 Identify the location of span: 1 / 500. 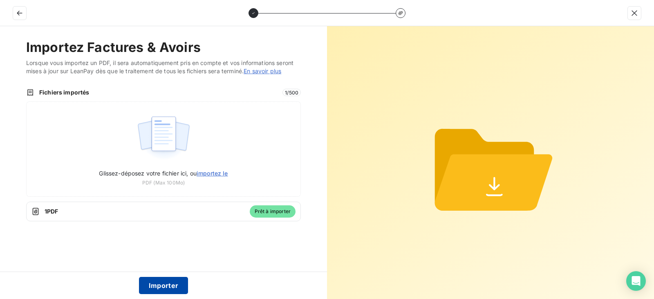
(292, 92).